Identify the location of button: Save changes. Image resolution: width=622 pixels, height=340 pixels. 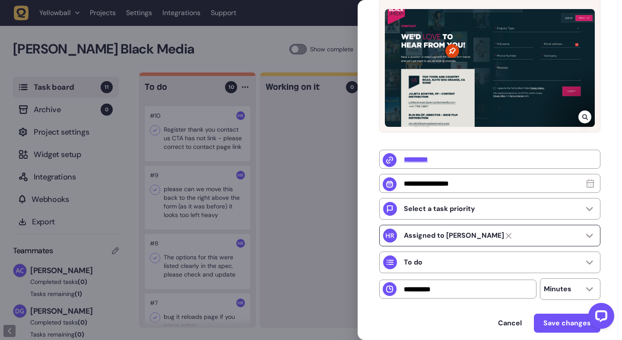
(567, 323).